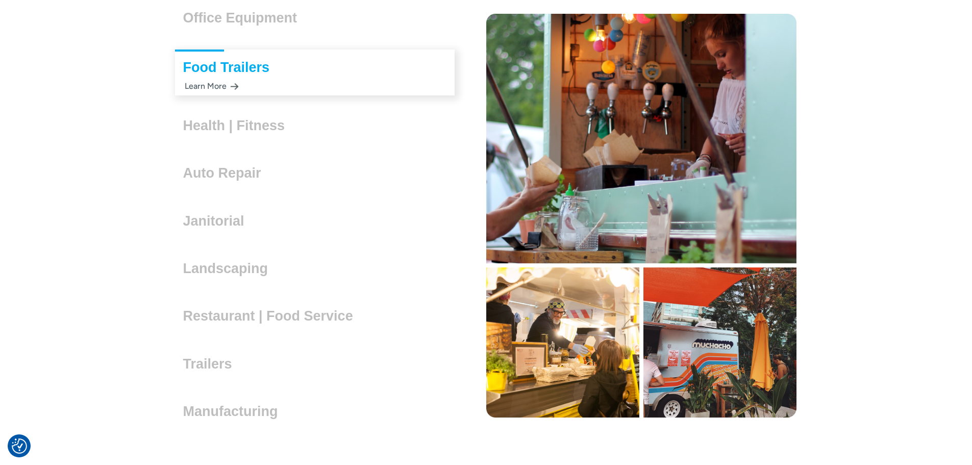  Describe the element at coordinates (226, 173) in the screenshot. I see `h3: Auto Repair` at that location.